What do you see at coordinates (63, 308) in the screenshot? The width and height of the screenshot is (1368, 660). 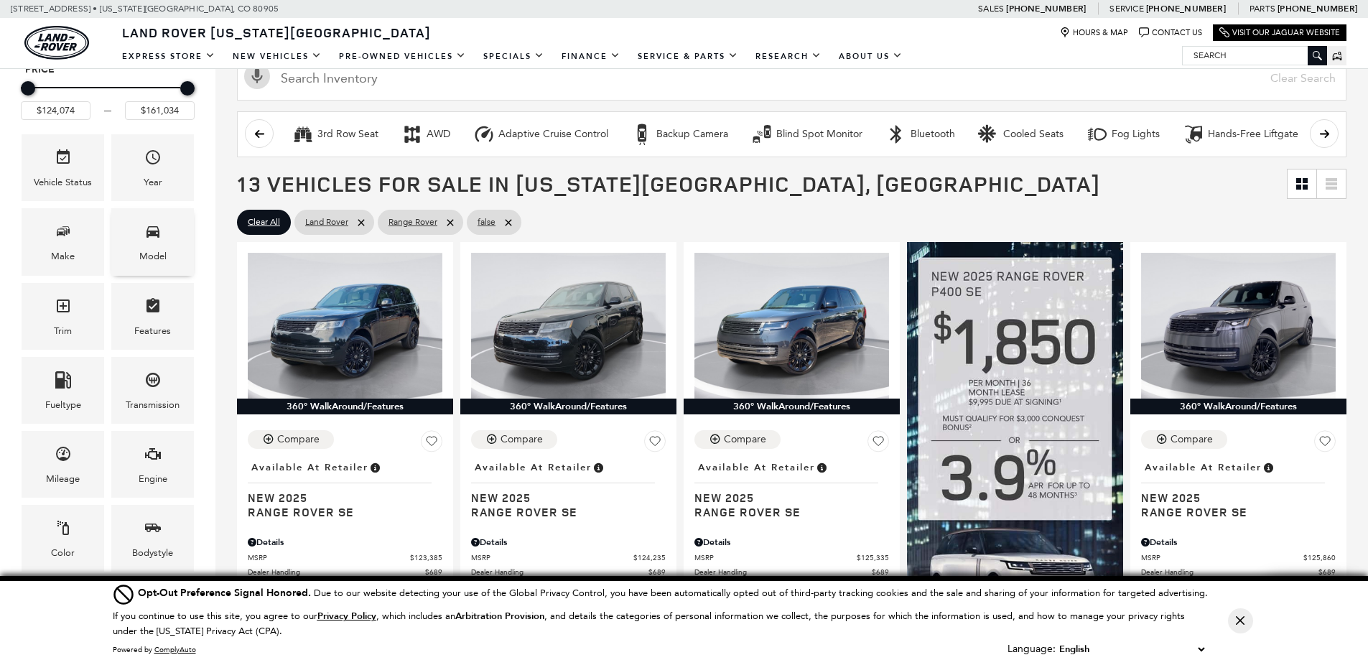 I see `span: Trim` at bounding box center [63, 308].